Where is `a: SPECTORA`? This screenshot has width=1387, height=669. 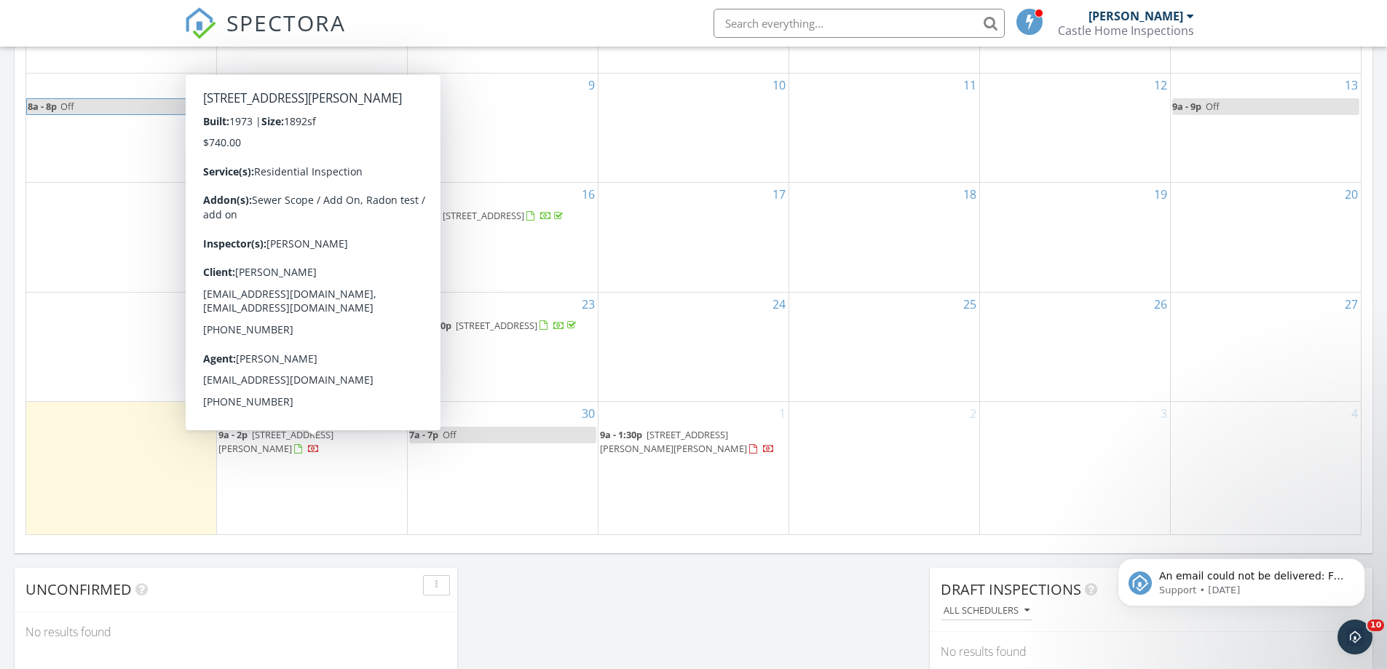
a: SPECTORA is located at coordinates (265, 35).